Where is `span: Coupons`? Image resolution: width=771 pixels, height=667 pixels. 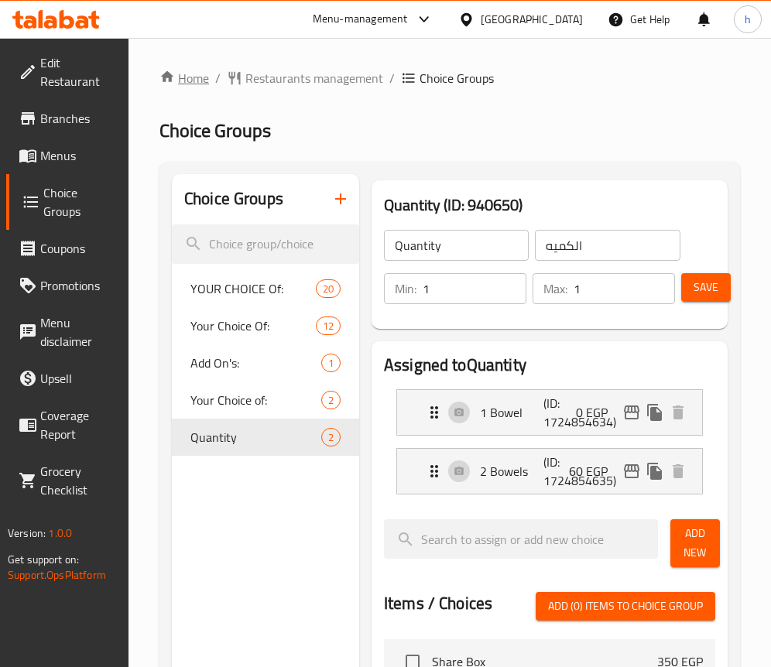
span: Coupons is located at coordinates (78, 248).